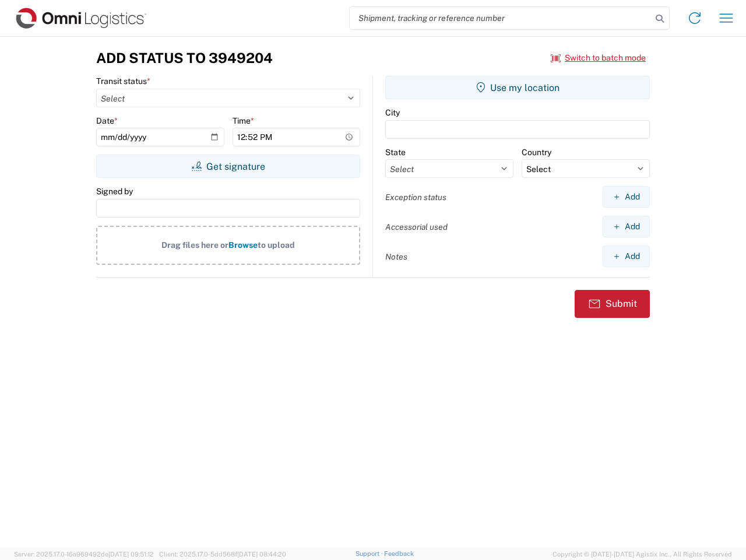 This screenshot has width=746, height=560. Describe the element at coordinates (396, 257) in the screenshot. I see `label: Notes` at that location.